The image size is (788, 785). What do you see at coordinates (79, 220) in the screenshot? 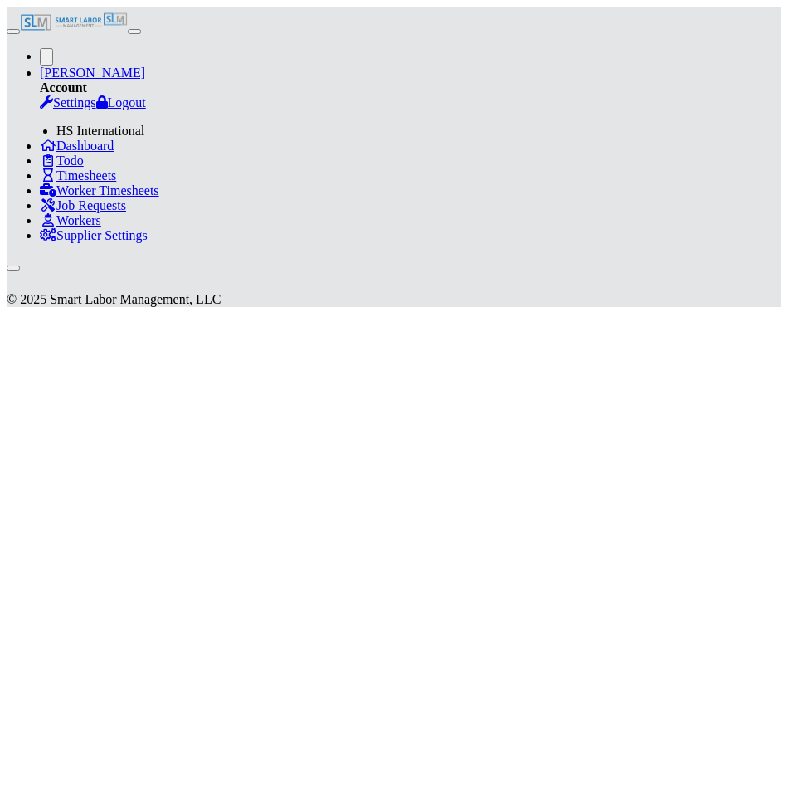
I see `span: Workers` at bounding box center [79, 220].